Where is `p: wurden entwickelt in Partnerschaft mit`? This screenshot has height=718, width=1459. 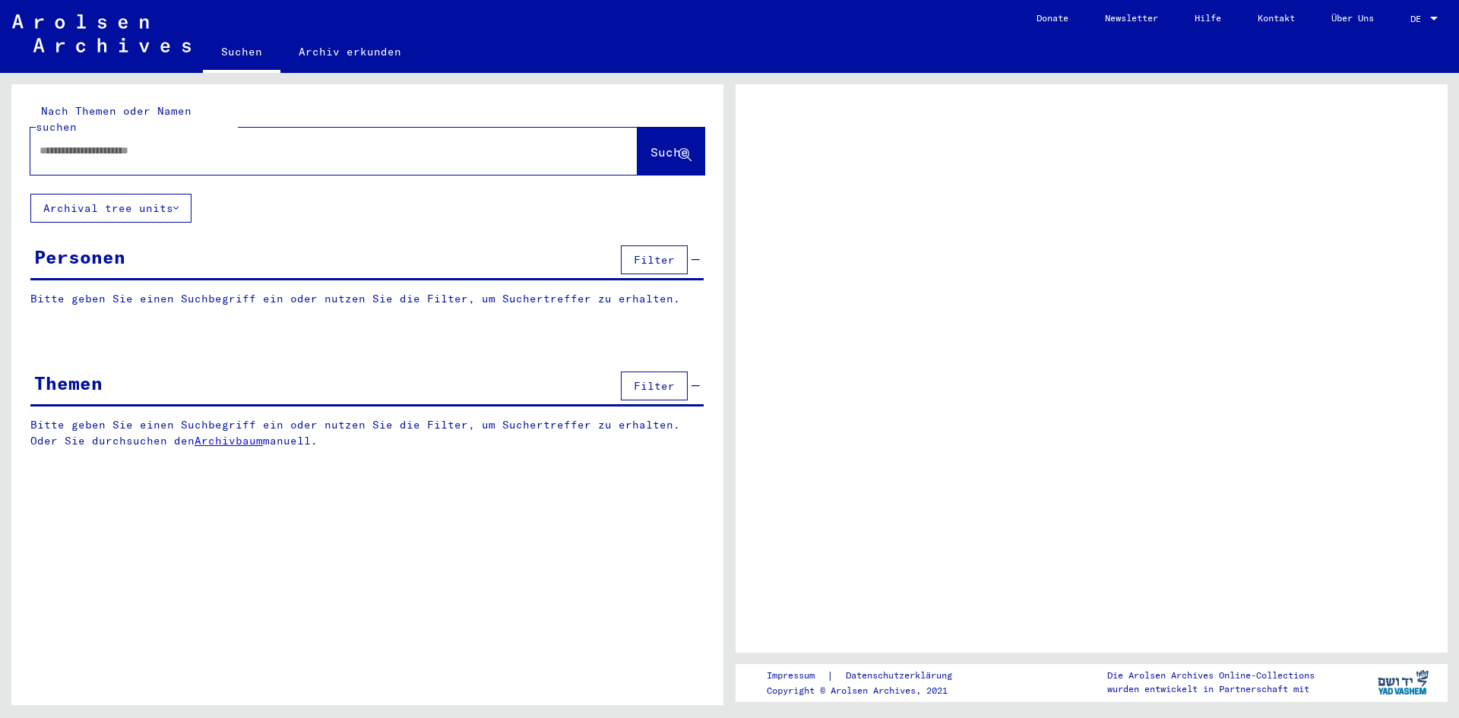
p: wurden entwickelt in Partnerschaft mit is located at coordinates (1211, 689).